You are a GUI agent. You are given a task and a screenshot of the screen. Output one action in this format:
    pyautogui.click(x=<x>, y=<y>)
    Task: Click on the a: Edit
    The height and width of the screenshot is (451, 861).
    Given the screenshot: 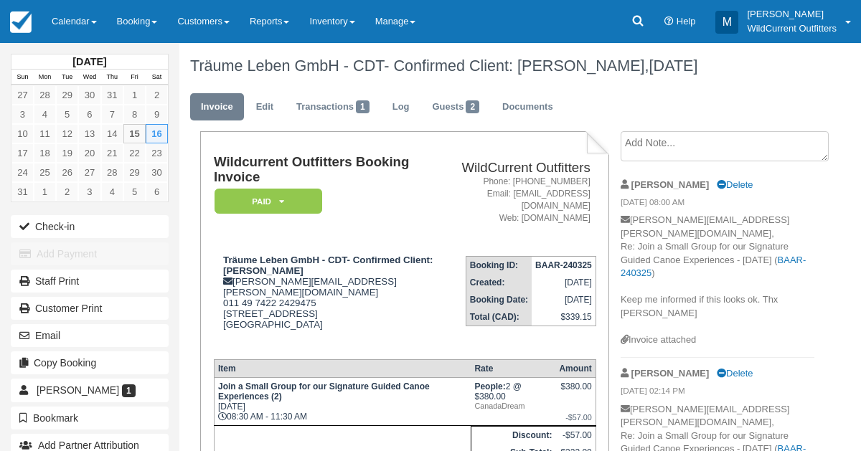 What is the action you would take?
    pyautogui.click(x=265, y=107)
    